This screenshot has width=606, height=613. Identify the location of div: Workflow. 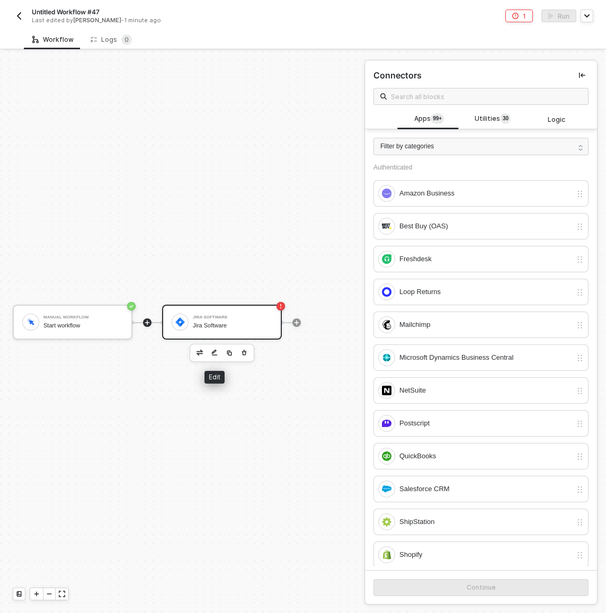
(53, 40).